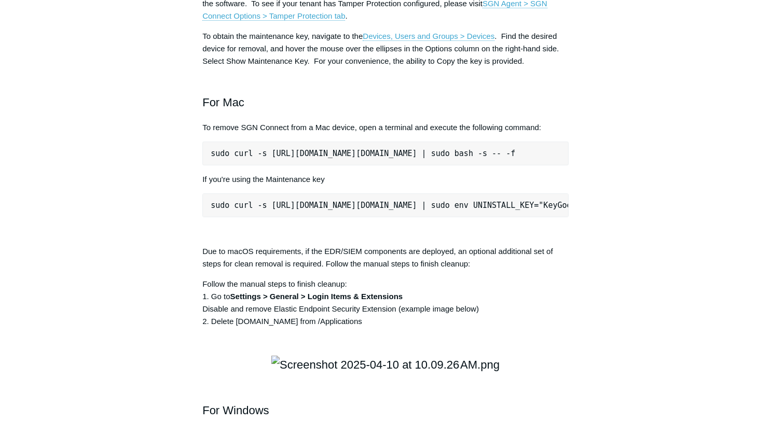  I want to click on p: If you're using the Maintenance key, so click(385, 179).